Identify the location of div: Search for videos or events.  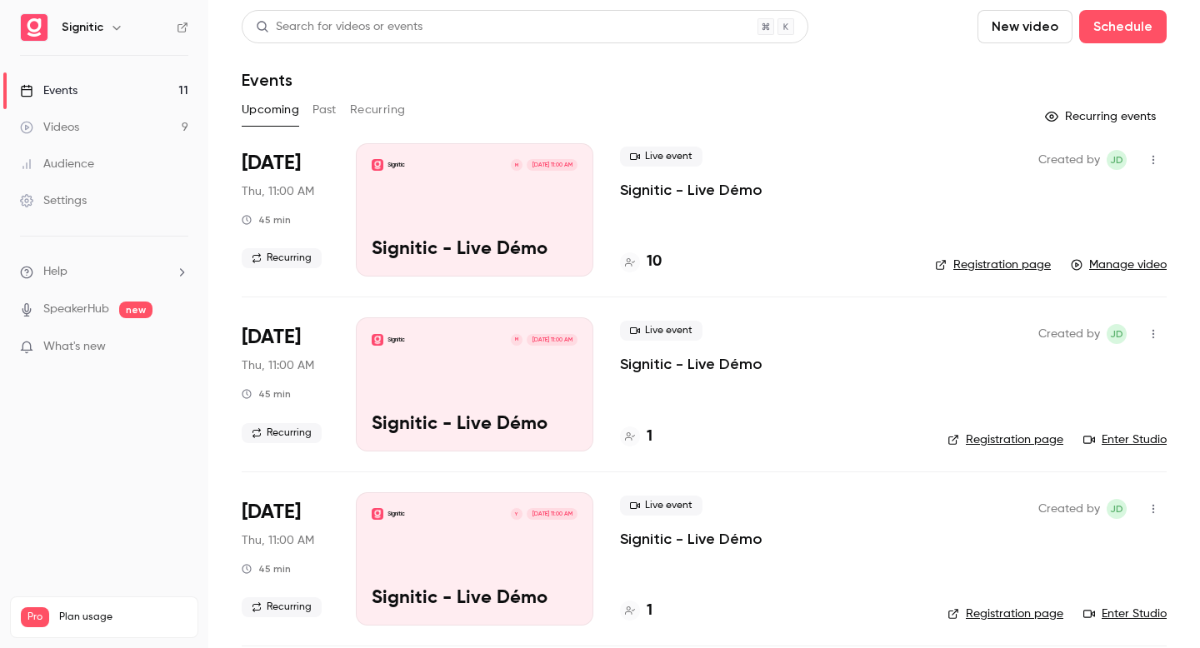
(339, 27).